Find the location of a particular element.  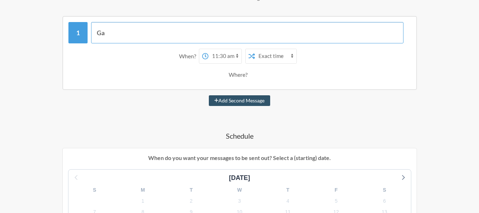

div: F is located at coordinates (336, 189).